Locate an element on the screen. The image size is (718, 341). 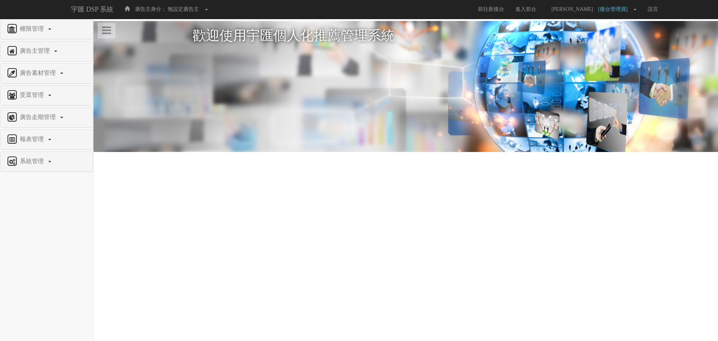
a: 廣告素材管理 is located at coordinates (46, 73).